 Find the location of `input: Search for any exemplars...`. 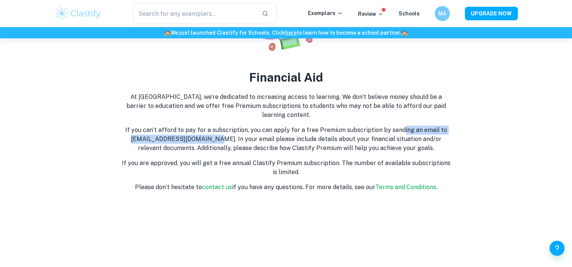

input: Search for any exemplars... is located at coordinates (194, 14).